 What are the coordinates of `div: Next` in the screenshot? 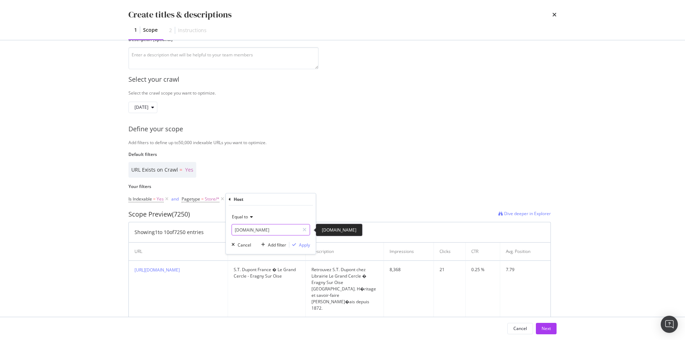 It's located at (546, 328).